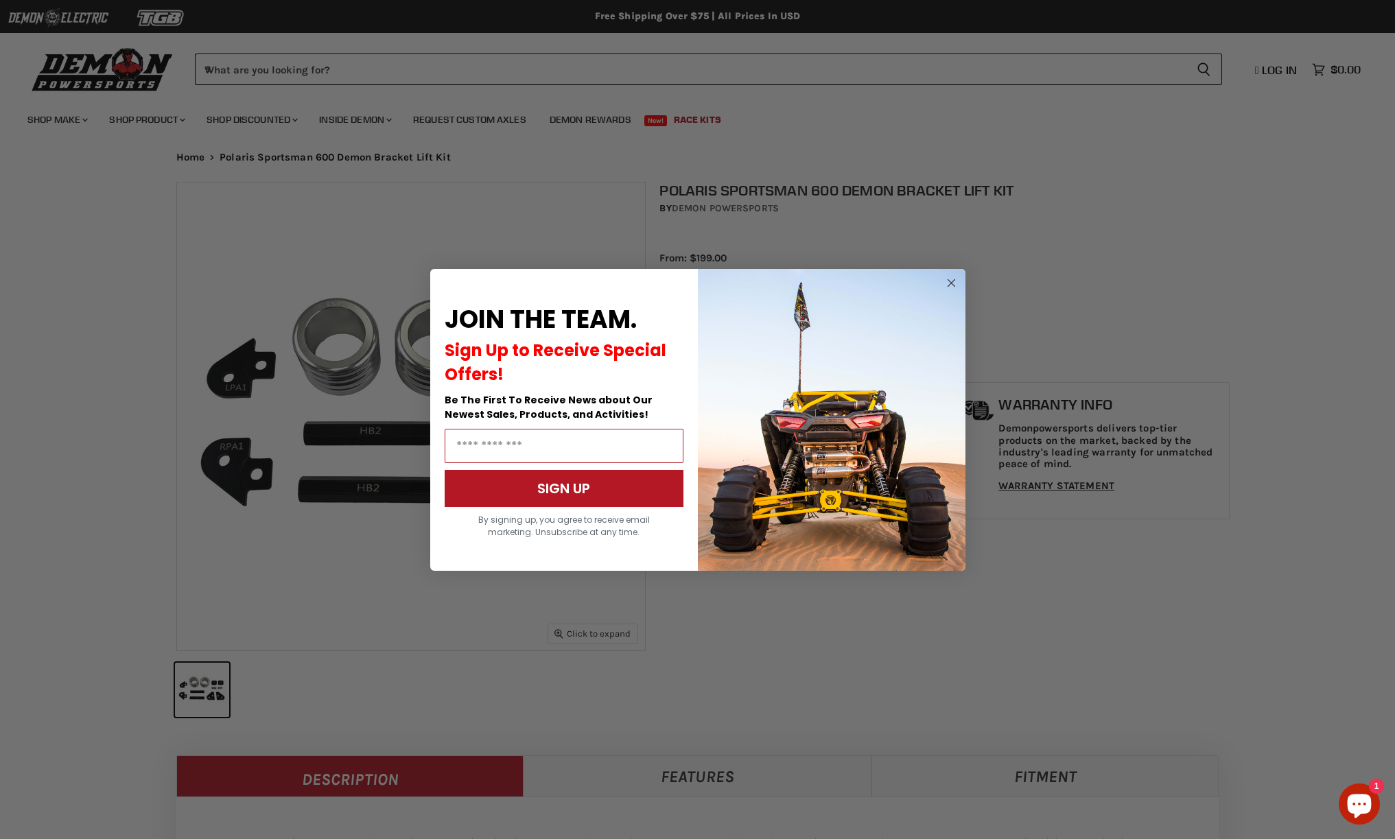 The image size is (1395, 839). What do you see at coordinates (541, 319) in the screenshot?
I see `span: JOIN THE TEAM.` at bounding box center [541, 319].